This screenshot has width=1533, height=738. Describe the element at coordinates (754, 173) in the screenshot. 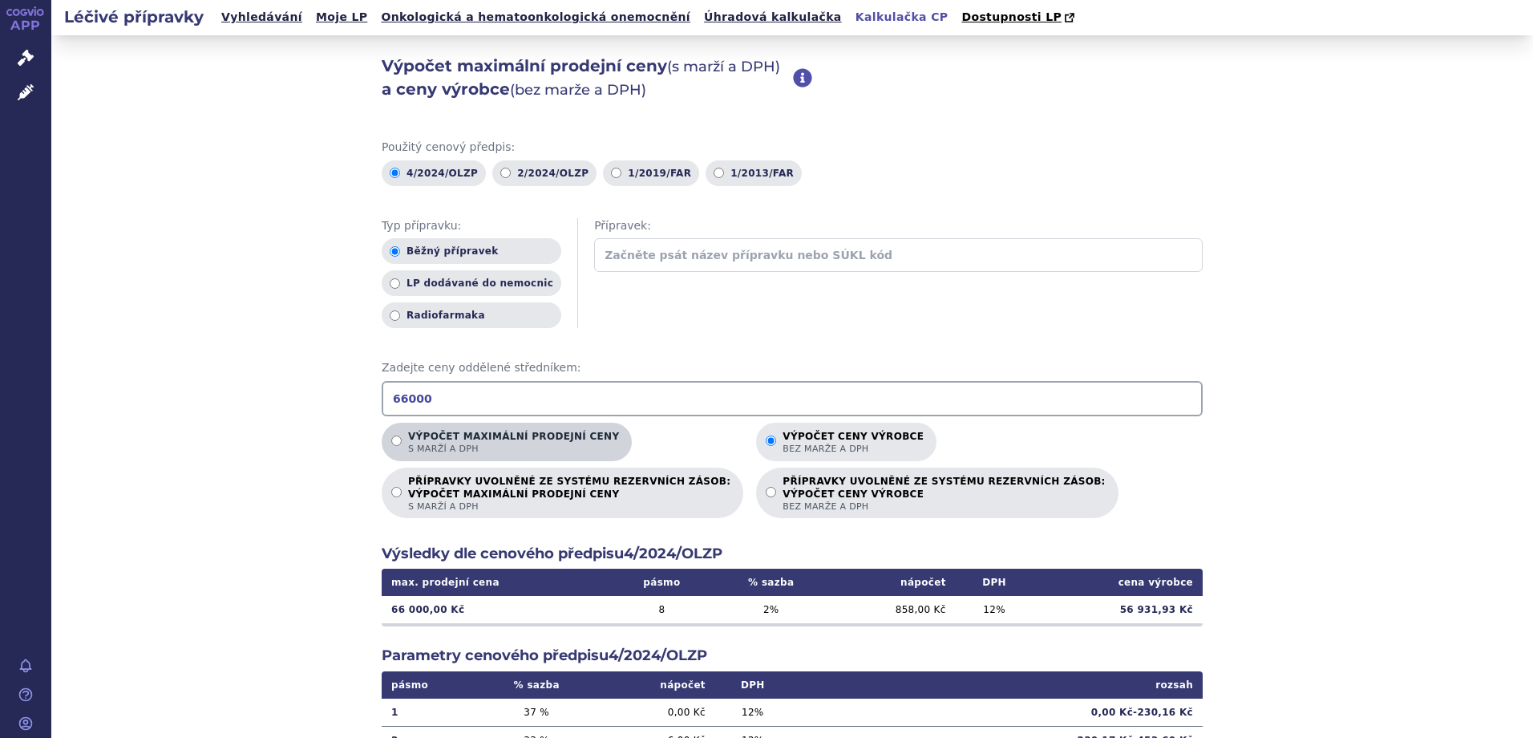

I see `label: 1/2013/FAR` at that location.